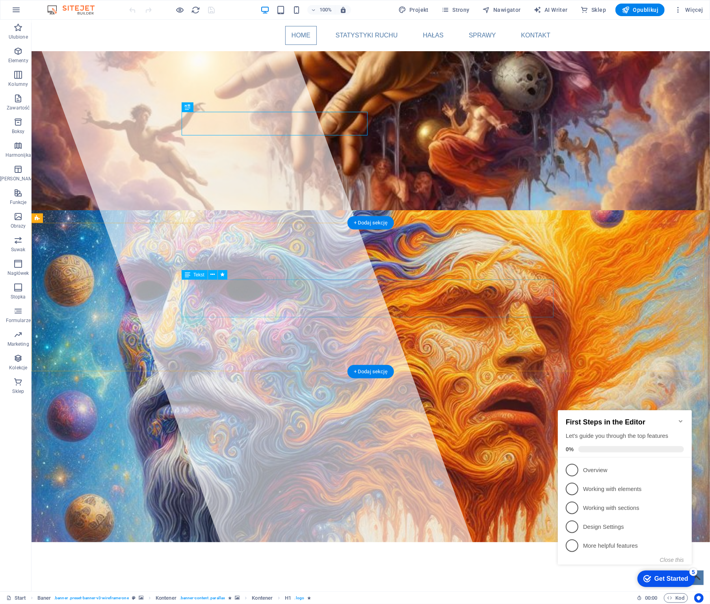 The height and width of the screenshot is (604, 710). Describe the element at coordinates (699, 598) in the screenshot. I see `button: Usercentrics` at that location.